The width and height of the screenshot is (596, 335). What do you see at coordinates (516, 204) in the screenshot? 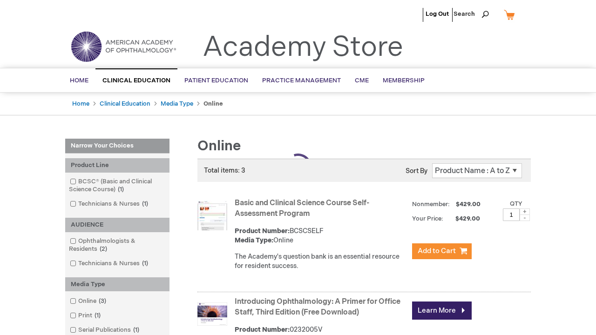
I see `label: Qty` at bounding box center [516, 204].